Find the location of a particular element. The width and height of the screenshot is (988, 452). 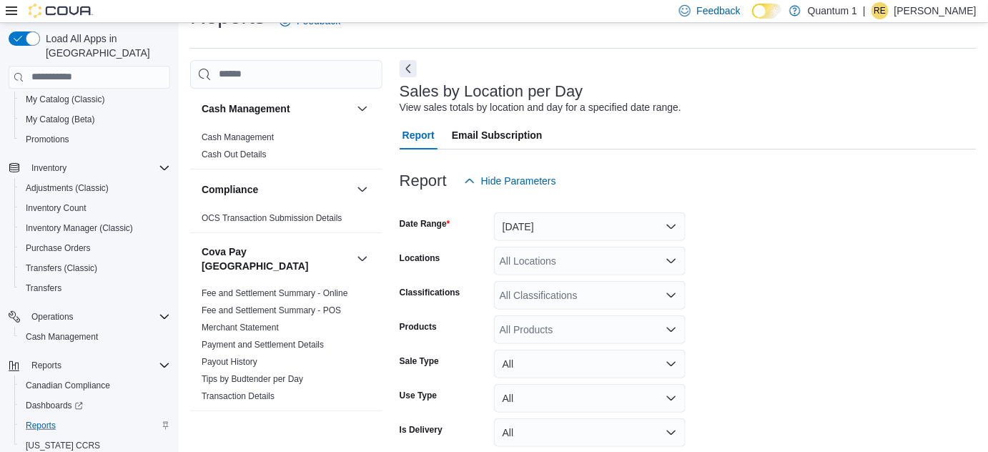

span: Fee and Settlement Summary - Online is located at coordinates (274, 293).